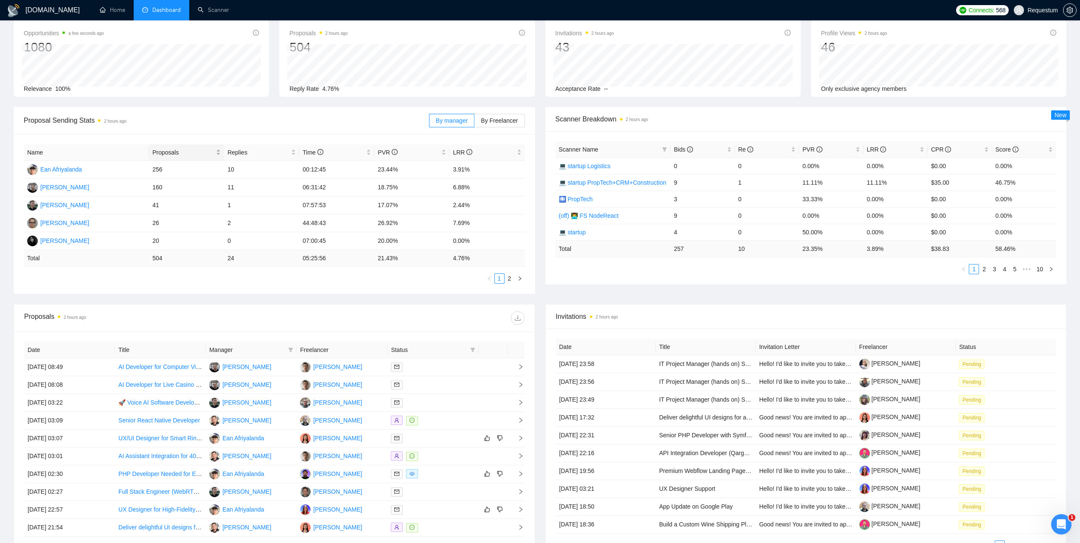  Describe the element at coordinates (972, 435) in the screenshot. I see `span: Pending` at that location.